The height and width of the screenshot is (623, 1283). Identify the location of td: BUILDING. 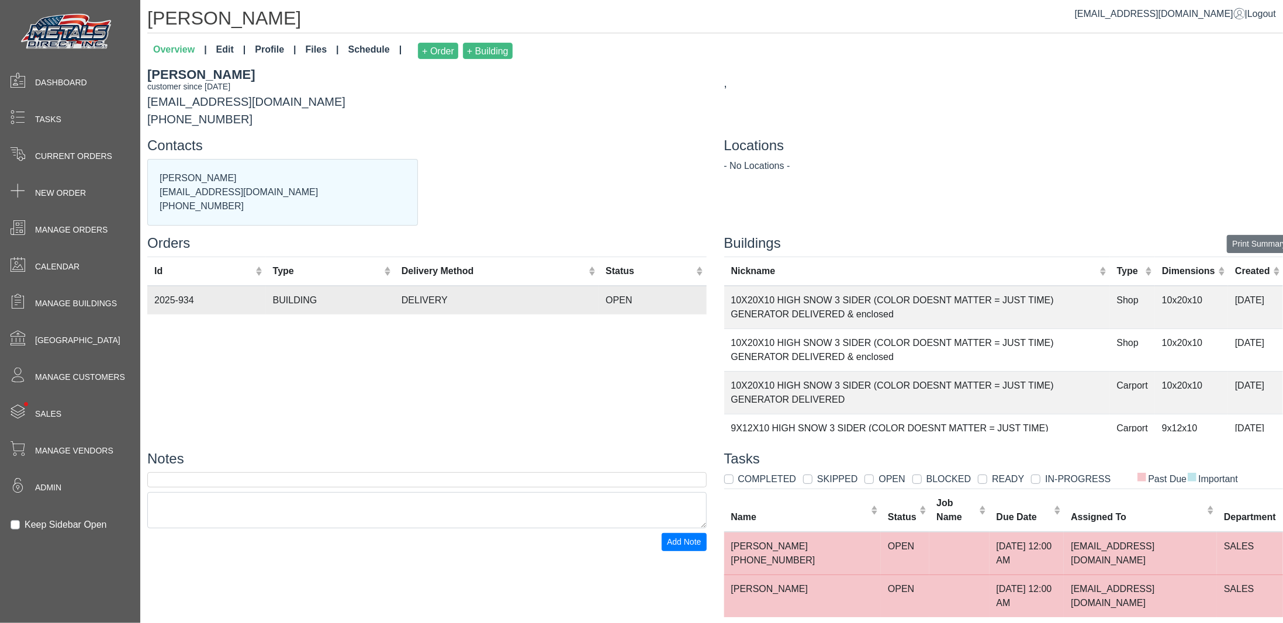
(330, 300).